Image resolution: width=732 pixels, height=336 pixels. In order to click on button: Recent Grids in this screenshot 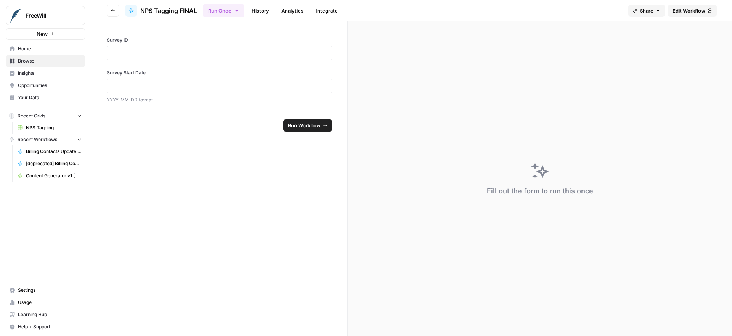, I will do `click(45, 116)`.